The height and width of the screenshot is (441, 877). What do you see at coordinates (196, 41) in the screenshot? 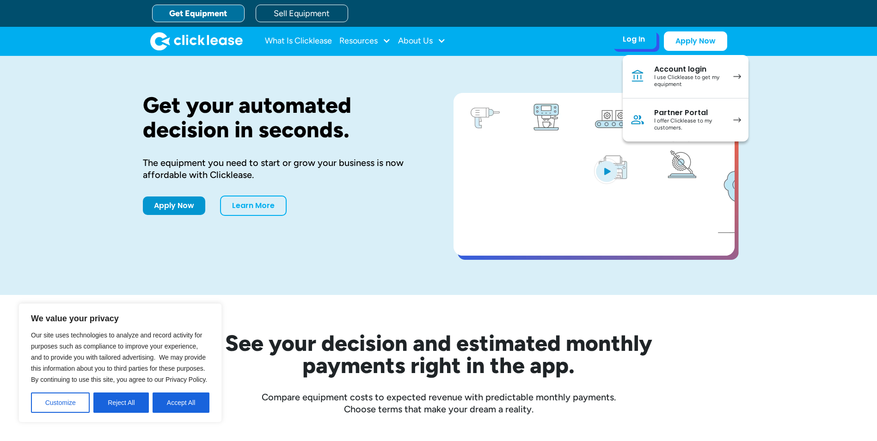
I see `img: Clicklease logo` at bounding box center [196, 41].